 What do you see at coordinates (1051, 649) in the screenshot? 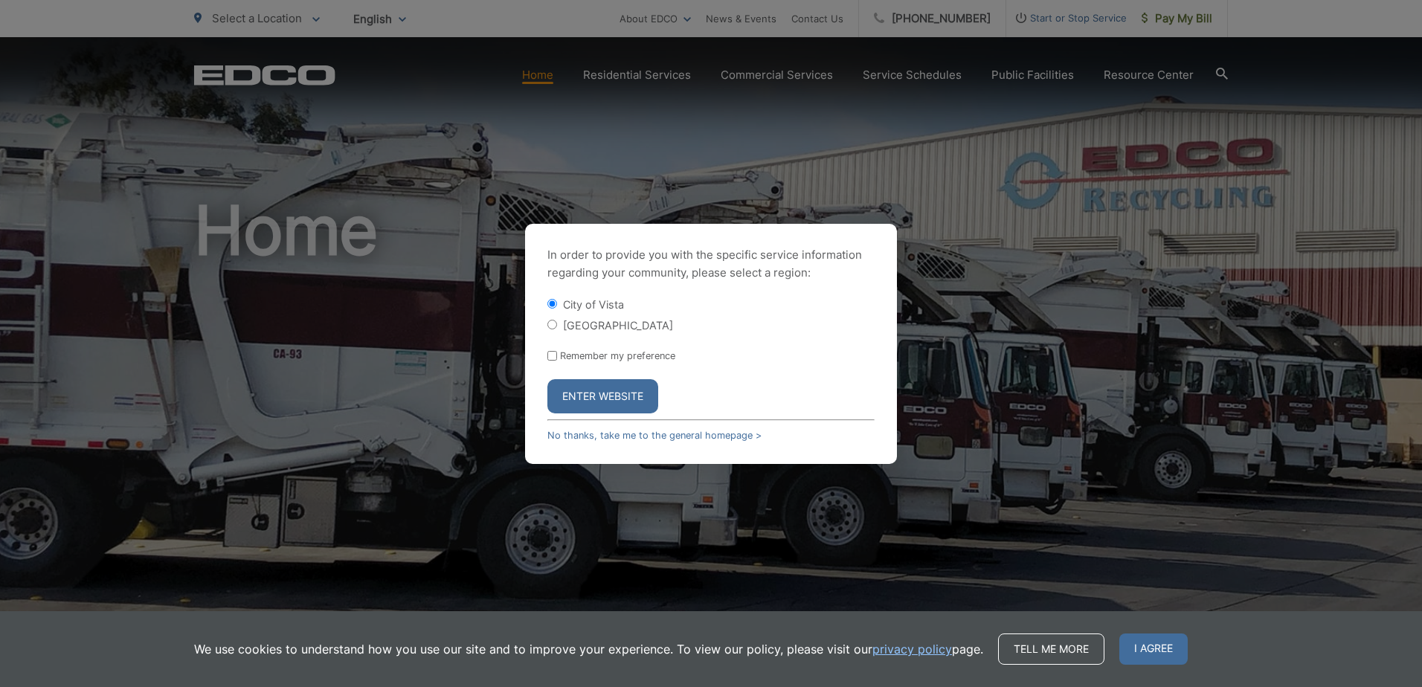
I see `a: Tell me more` at bounding box center [1051, 649].